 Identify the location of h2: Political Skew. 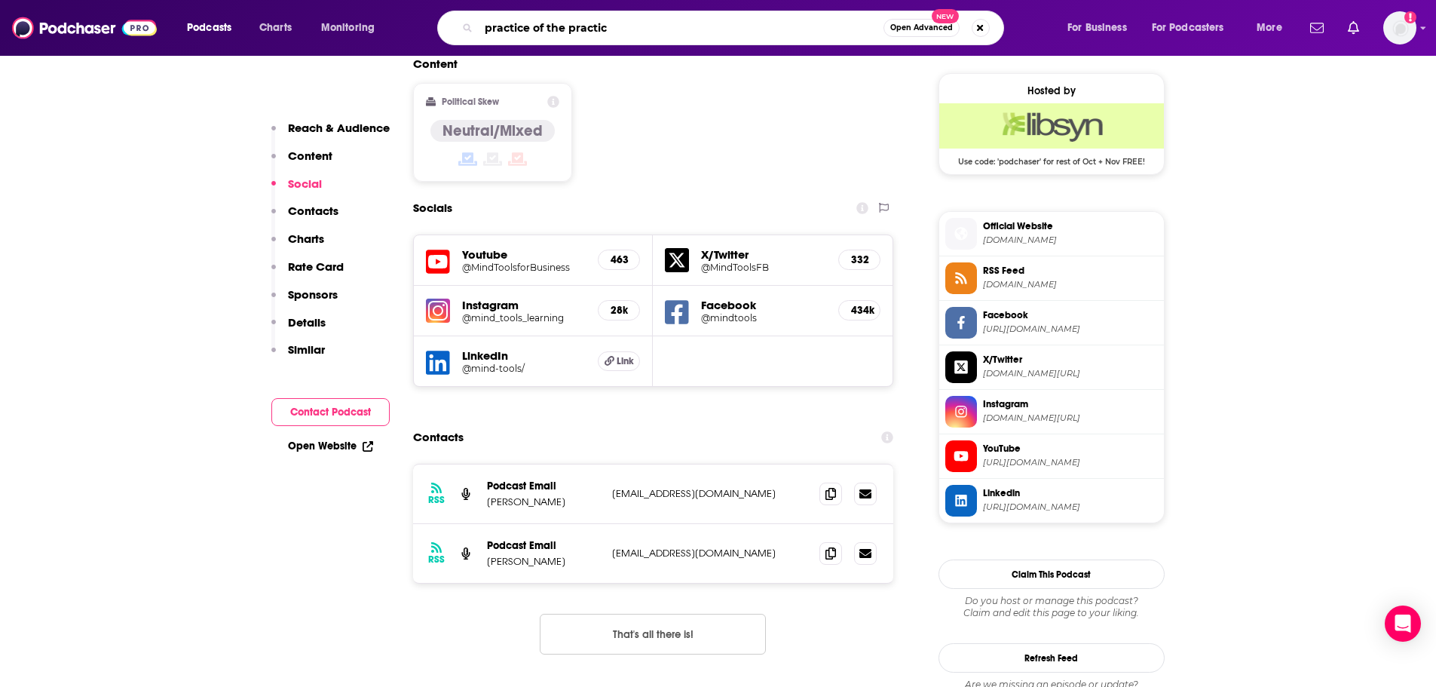
(470, 102).